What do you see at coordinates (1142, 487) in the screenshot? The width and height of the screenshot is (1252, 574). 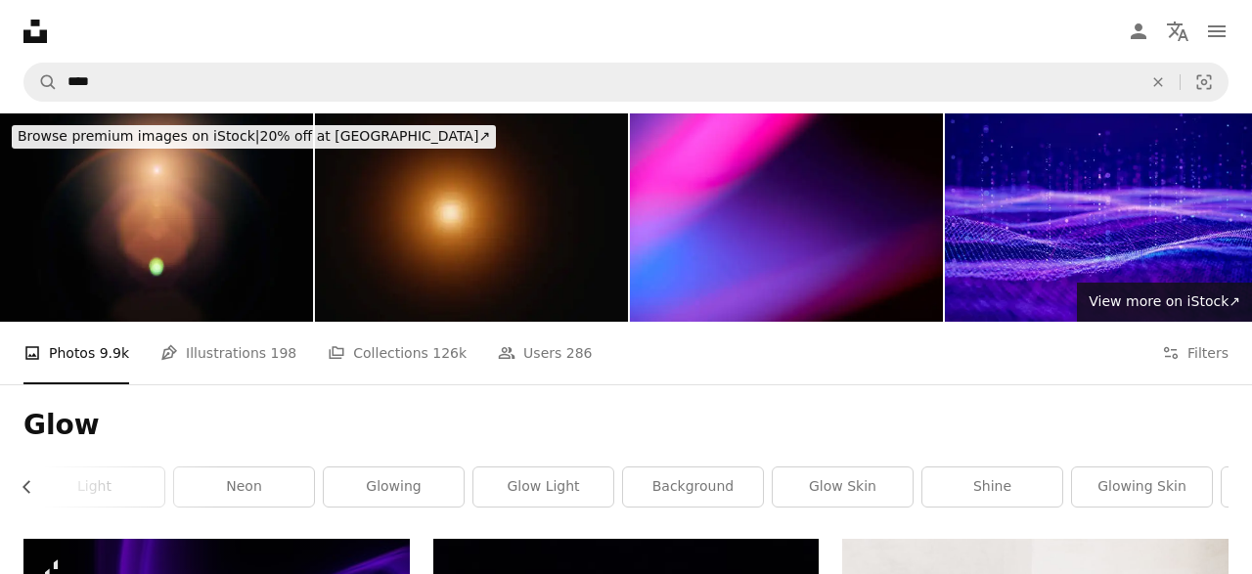 I see `a: glowing skin` at bounding box center [1142, 487].